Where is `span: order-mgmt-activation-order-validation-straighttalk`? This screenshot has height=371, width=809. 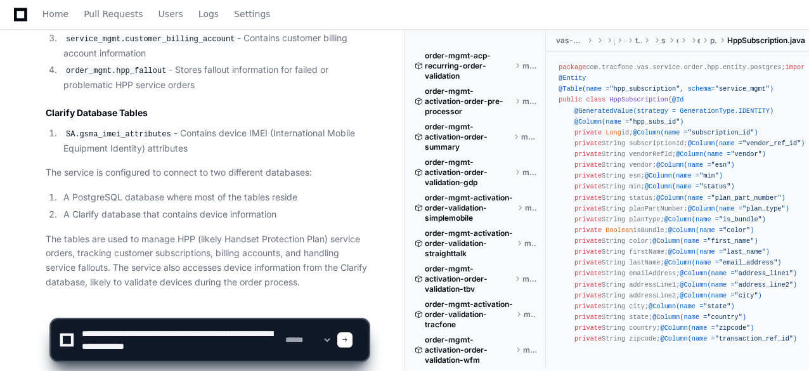
span: order-mgmt-activation-order-validation-straighttalk is located at coordinates (469, 243).